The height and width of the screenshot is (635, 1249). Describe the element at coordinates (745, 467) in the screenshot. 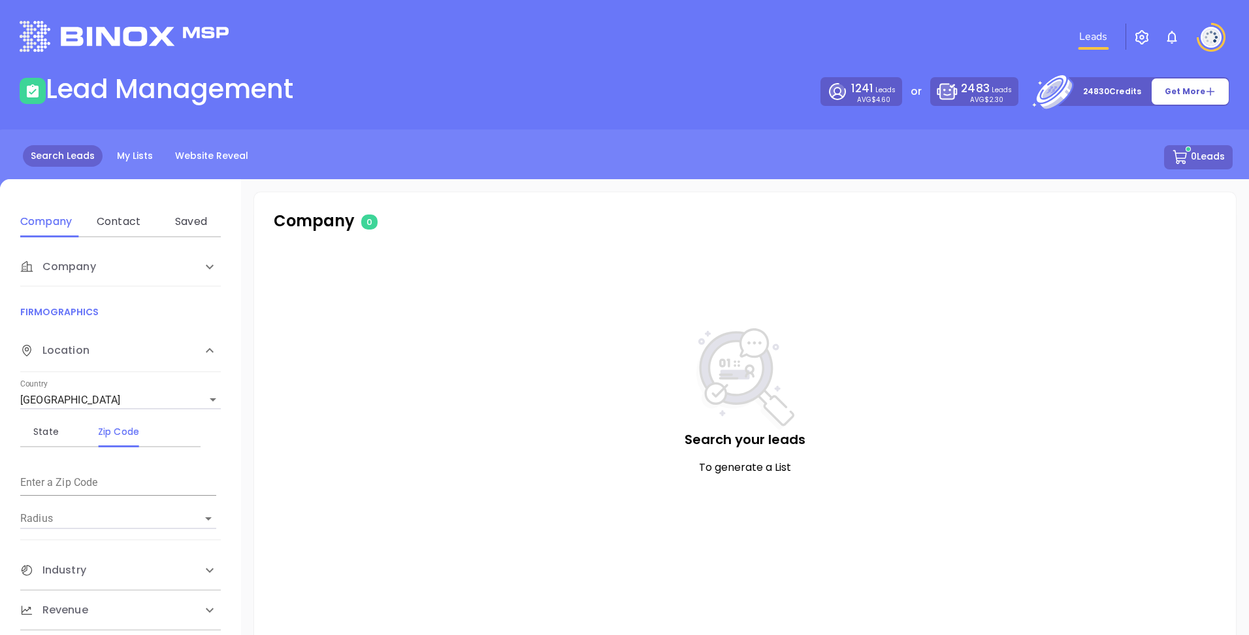

I see `p: To generate a List` at that location.